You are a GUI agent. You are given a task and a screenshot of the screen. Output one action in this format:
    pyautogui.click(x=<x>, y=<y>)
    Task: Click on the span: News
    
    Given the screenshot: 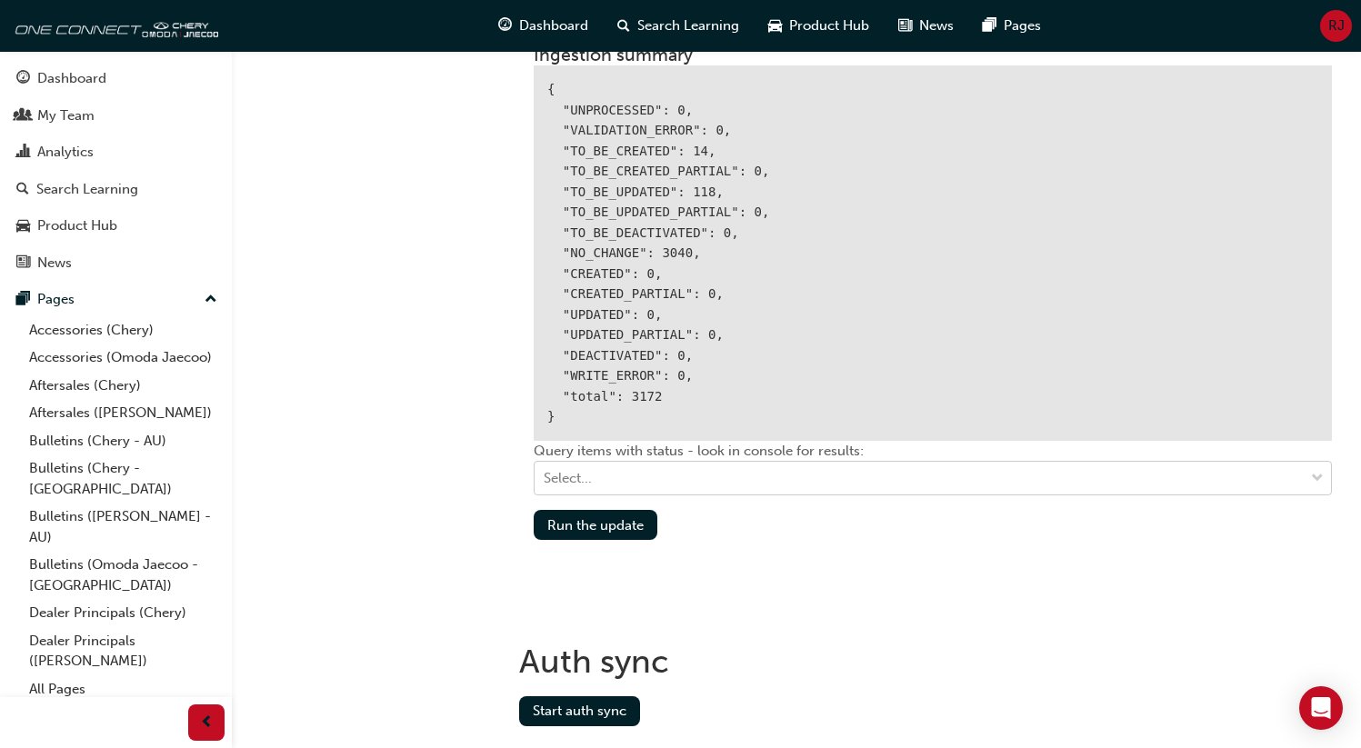 What is the action you would take?
    pyautogui.click(x=936, y=25)
    